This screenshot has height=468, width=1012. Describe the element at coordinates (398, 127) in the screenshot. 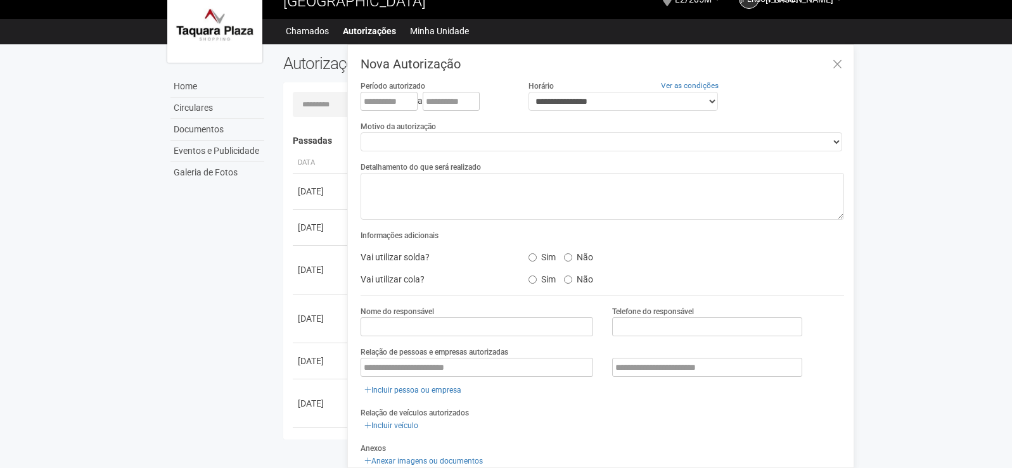

I see `label: Motivo da autorização` at that location.